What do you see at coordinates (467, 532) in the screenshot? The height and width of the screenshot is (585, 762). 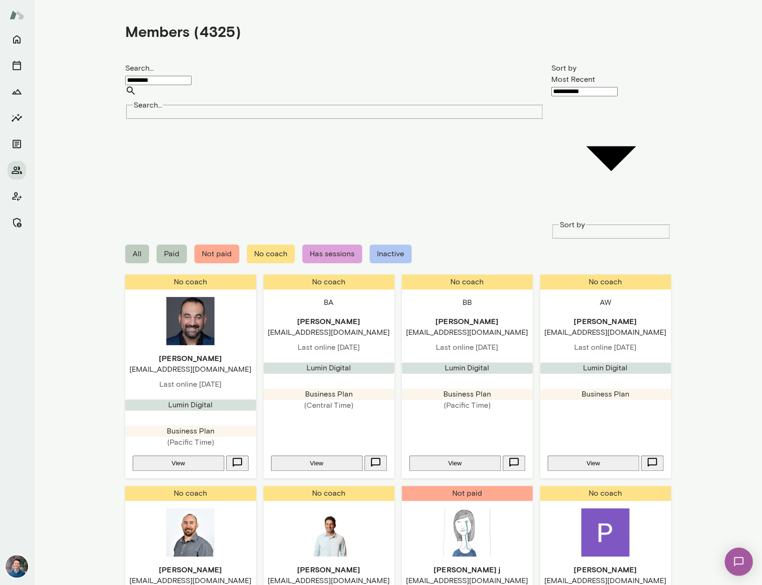 I see `img: Shahrzad j` at bounding box center [467, 532].